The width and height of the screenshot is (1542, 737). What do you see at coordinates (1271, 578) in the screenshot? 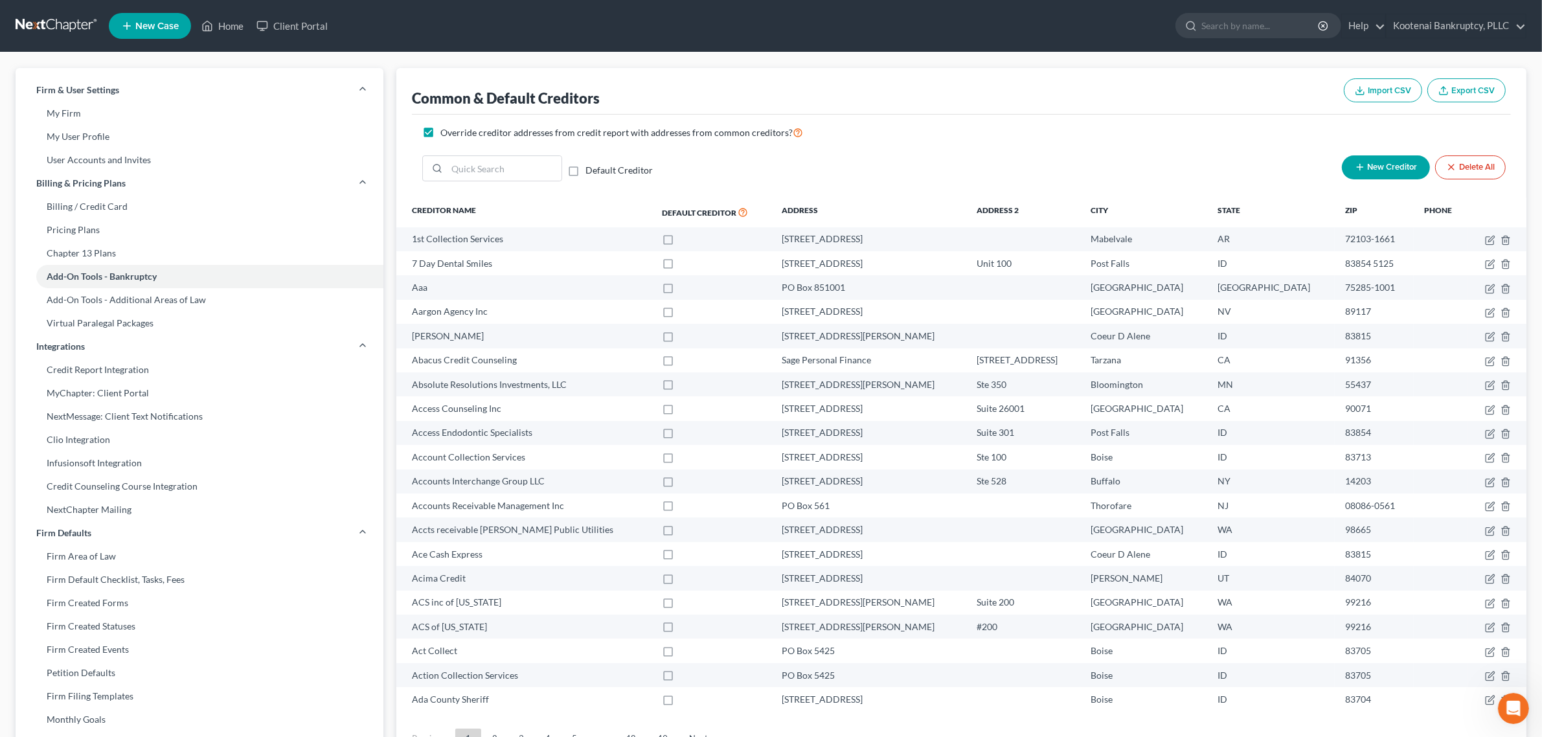
I see `div: UT` at bounding box center [1271, 578].